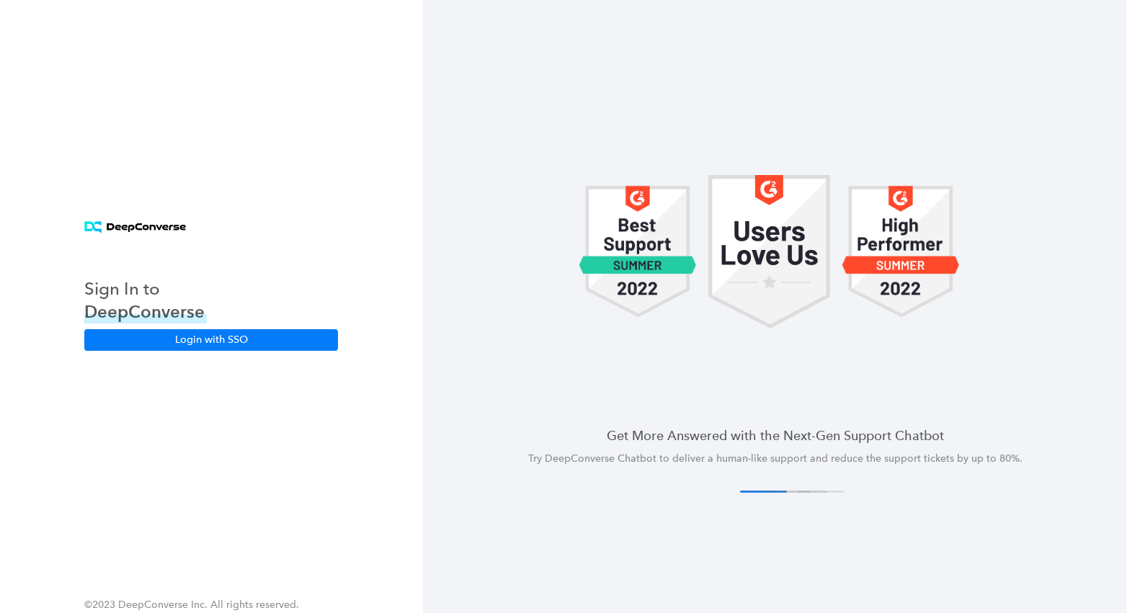 This screenshot has height=613, width=1127. What do you see at coordinates (763, 492) in the screenshot?
I see `button: 1` at bounding box center [763, 492].